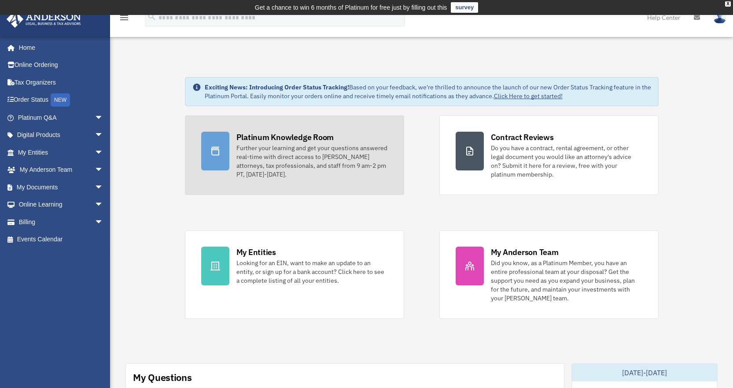 This screenshot has height=388, width=733. What do you see at coordinates (61, 100) in the screenshot?
I see `a: Order StatusNEW` at bounding box center [61, 100].